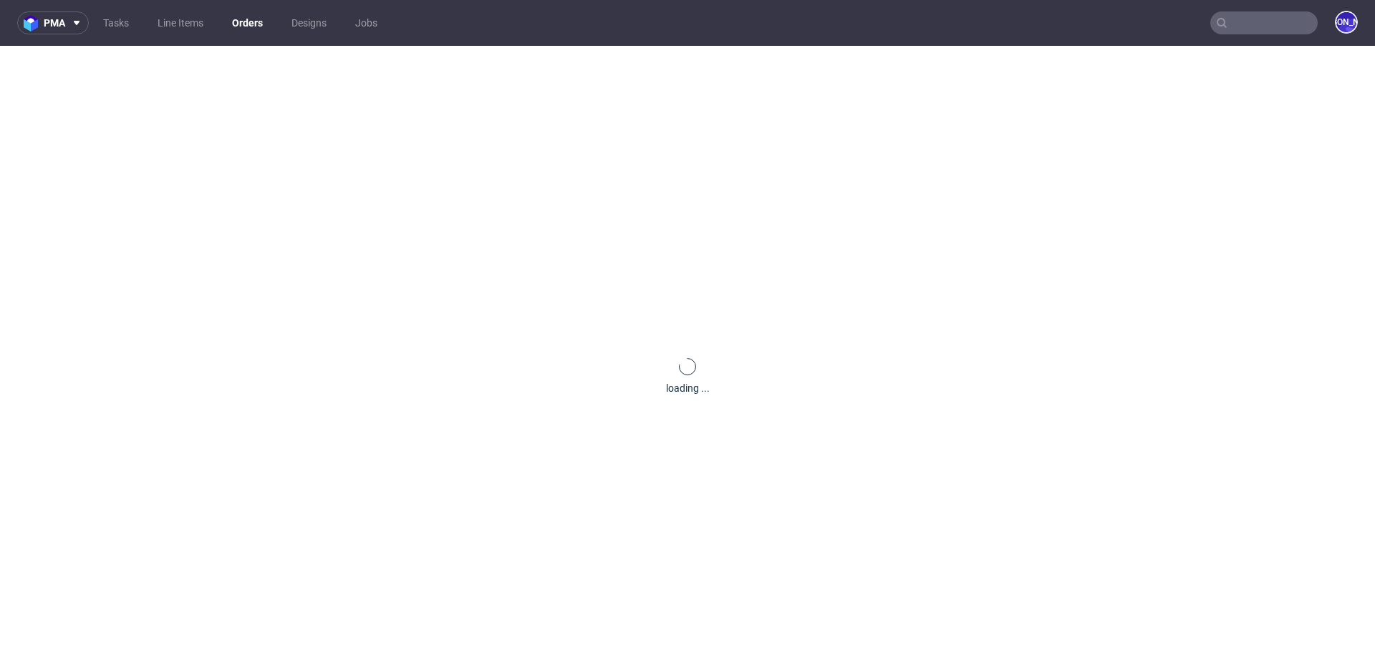  What do you see at coordinates (366, 23) in the screenshot?
I see `a: Jobs` at bounding box center [366, 23].